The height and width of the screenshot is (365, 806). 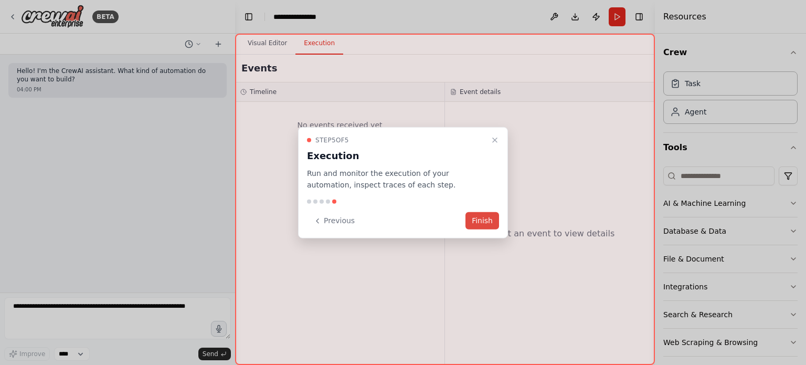 I want to click on button: Previous, so click(x=334, y=220).